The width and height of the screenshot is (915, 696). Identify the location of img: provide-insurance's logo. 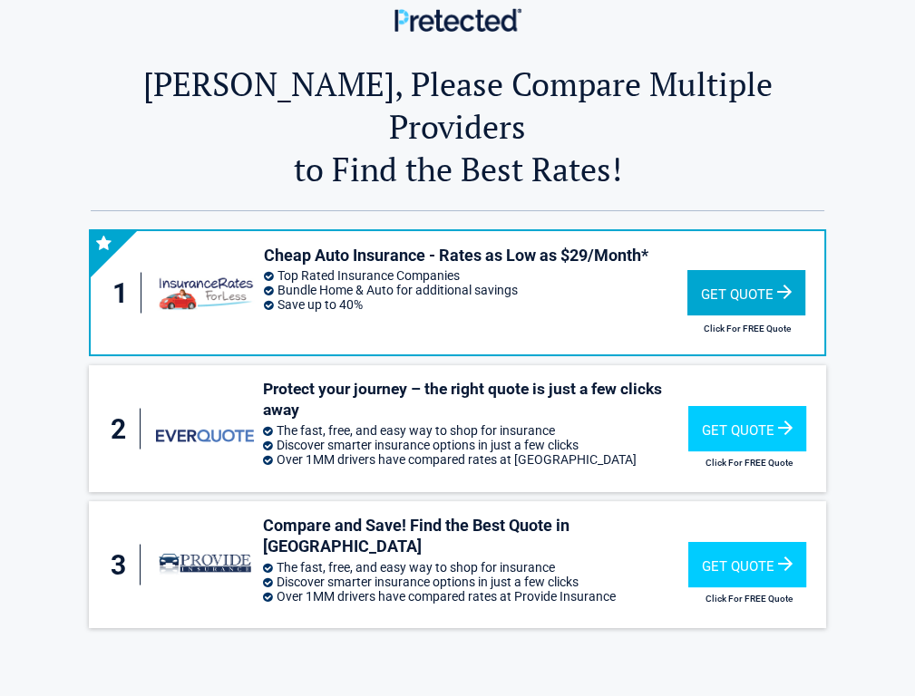
(205, 565).